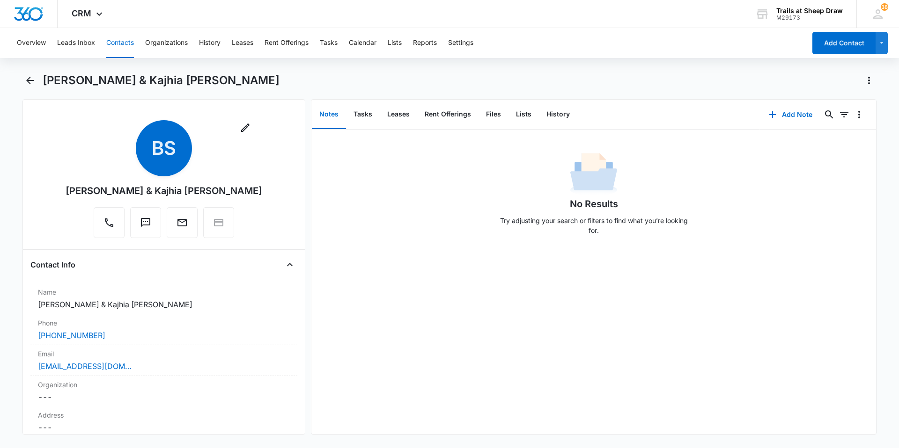 The height and width of the screenshot is (448, 899). What do you see at coordinates (164, 385) in the screenshot?
I see `label: Organization` at bounding box center [164, 385].